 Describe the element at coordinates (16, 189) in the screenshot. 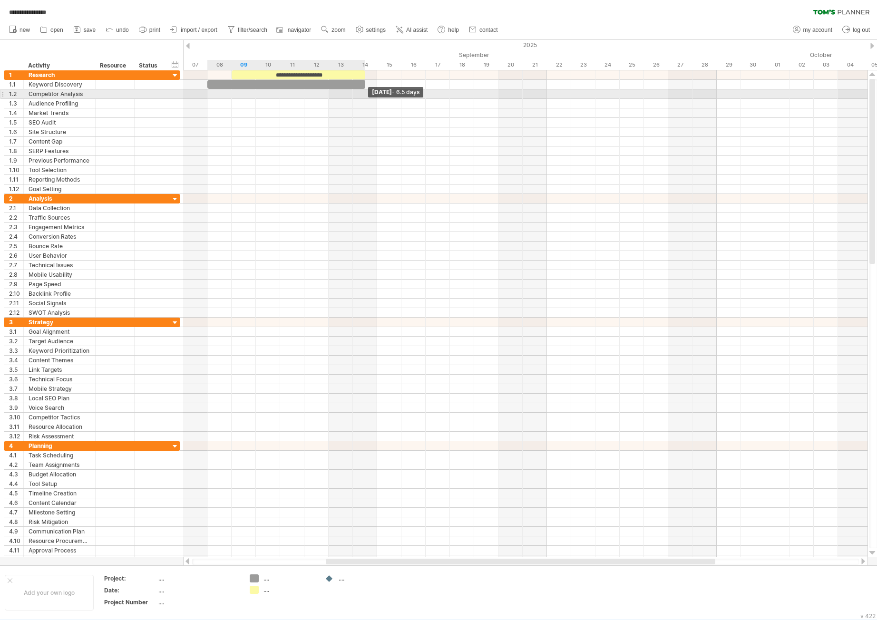

I see `div: 1.12` at that location.